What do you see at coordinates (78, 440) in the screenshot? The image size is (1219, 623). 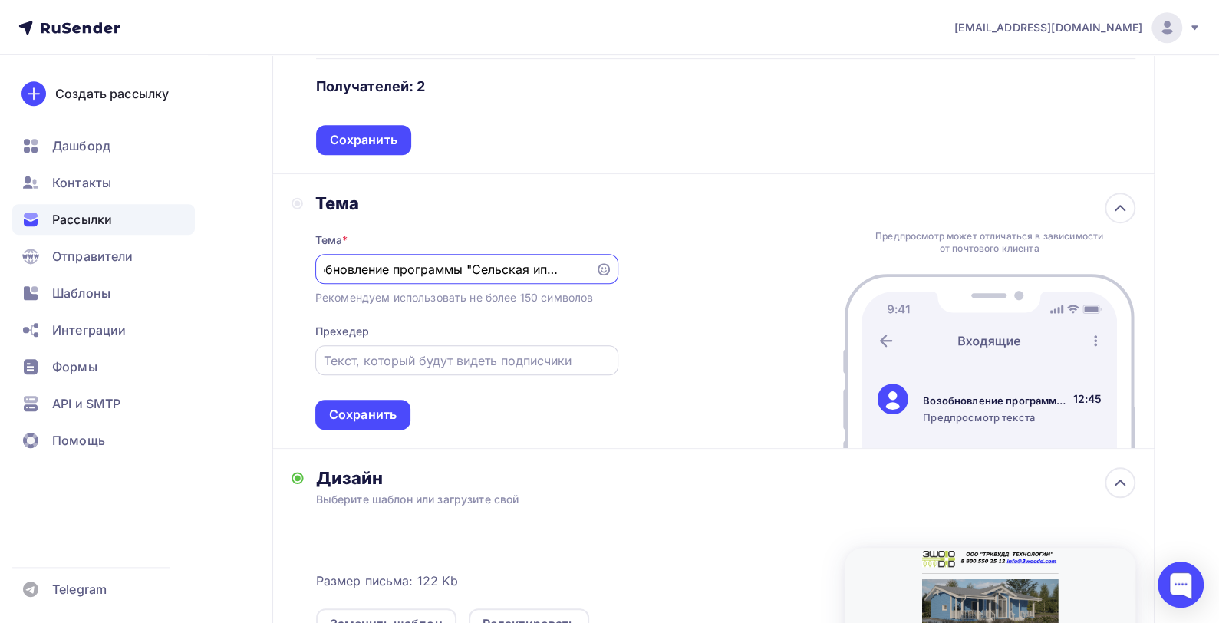 I see `span: Помощь` at bounding box center [78, 440].